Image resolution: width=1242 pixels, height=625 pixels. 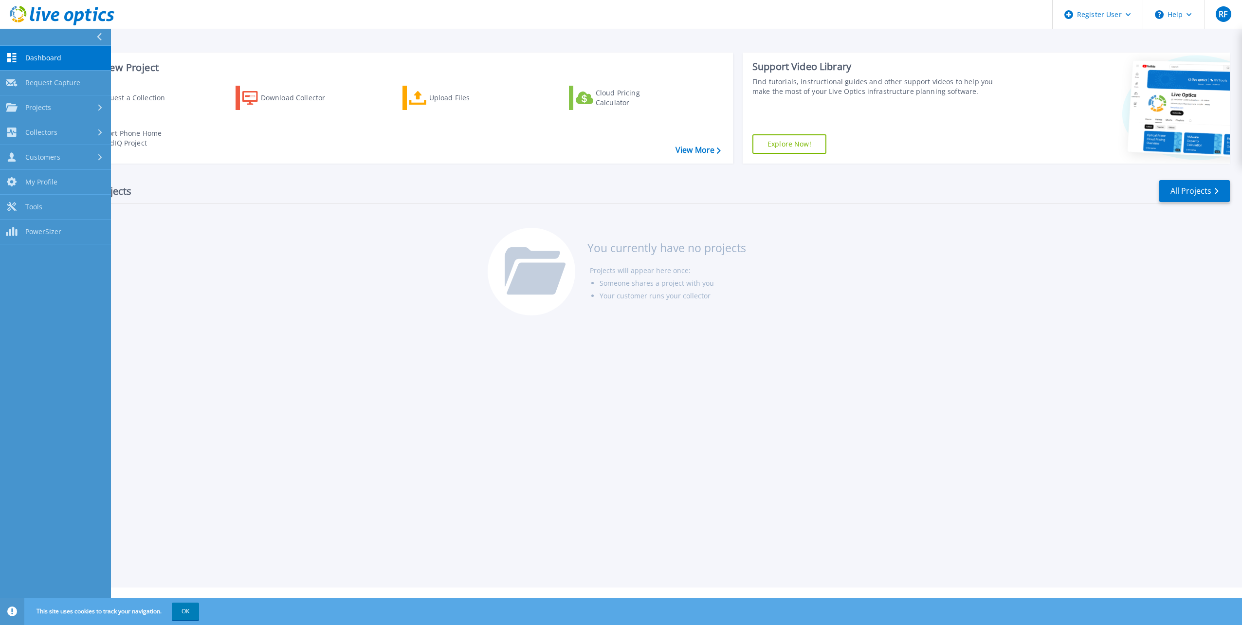 I want to click on span: This site uses cookies to track your navigation., so click(x=113, y=611).